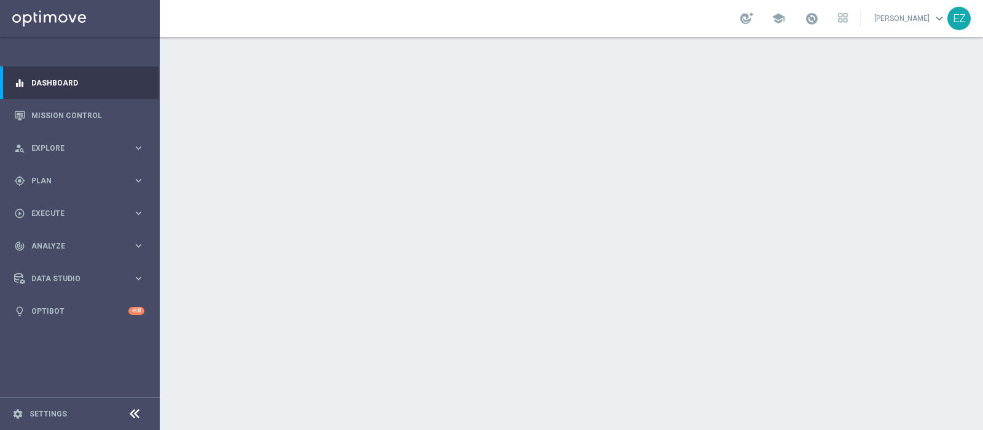  What do you see at coordinates (79, 278) in the screenshot?
I see `div: Data Studio keyboard_arrow_right` at bounding box center [79, 278].